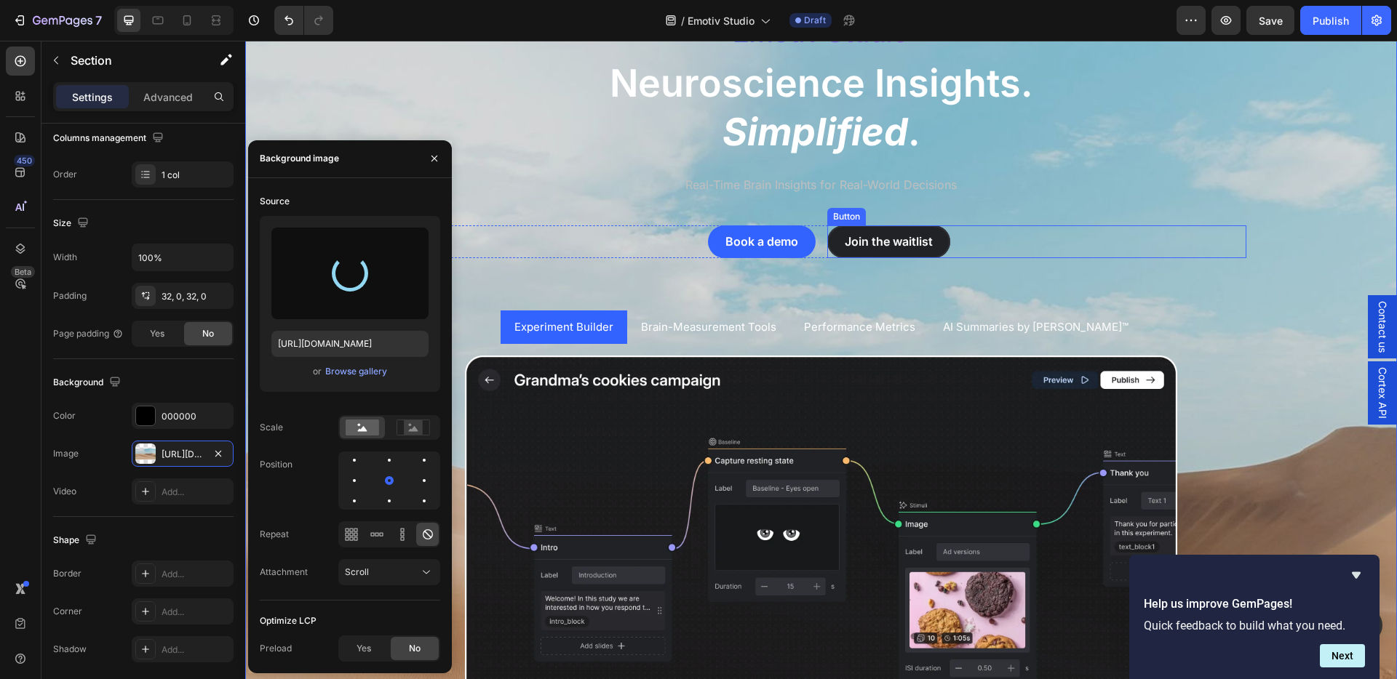  What do you see at coordinates (463, 286) in the screenshot?
I see `span: Brain-Measurement Tools` at bounding box center [463, 286].